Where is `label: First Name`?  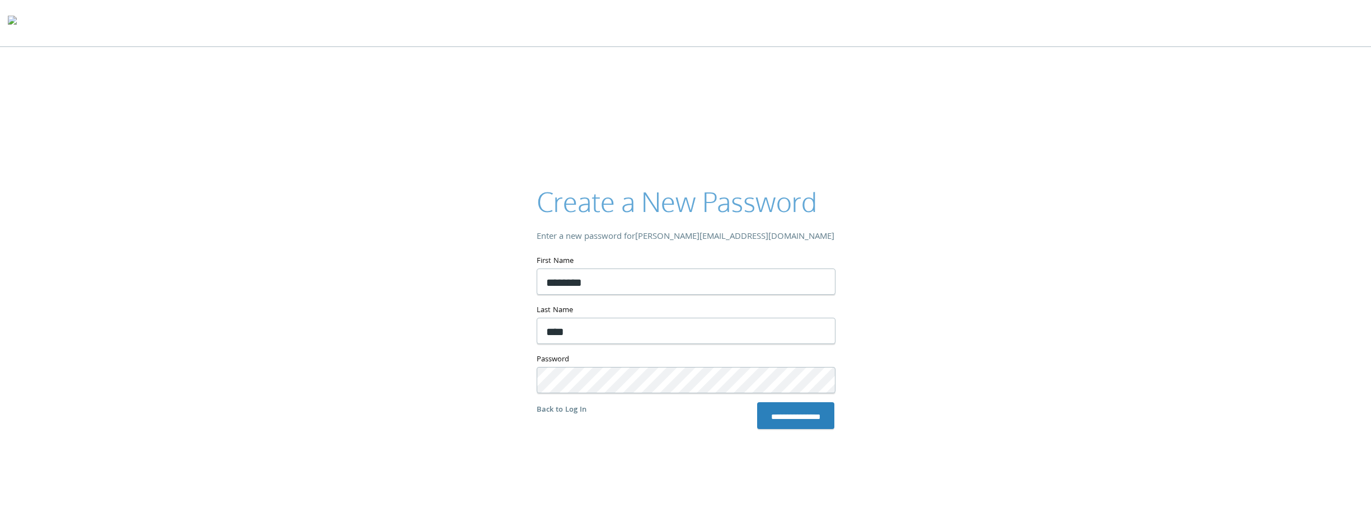
label: First Name is located at coordinates (686, 261).